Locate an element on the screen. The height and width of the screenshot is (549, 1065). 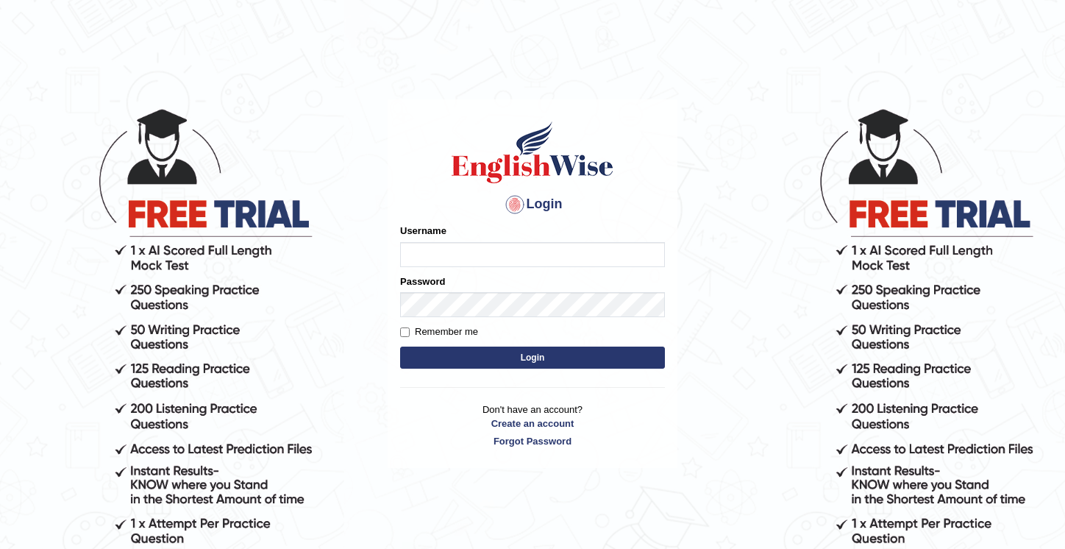
label: Username is located at coordinates (423, 230).